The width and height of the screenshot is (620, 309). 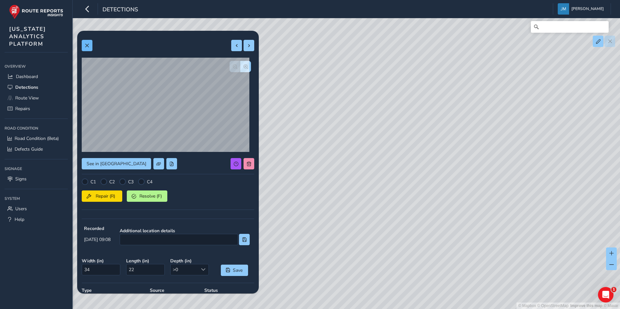 I want to click on img: diamond-layout, so click(x=563, y=9).